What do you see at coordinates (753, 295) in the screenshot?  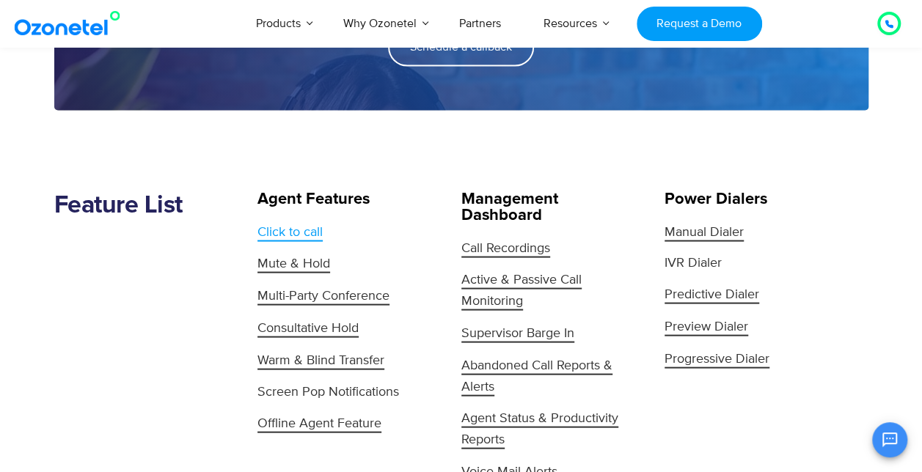 I see `a: Predictive Dialer` at bounding box center [753, 295].